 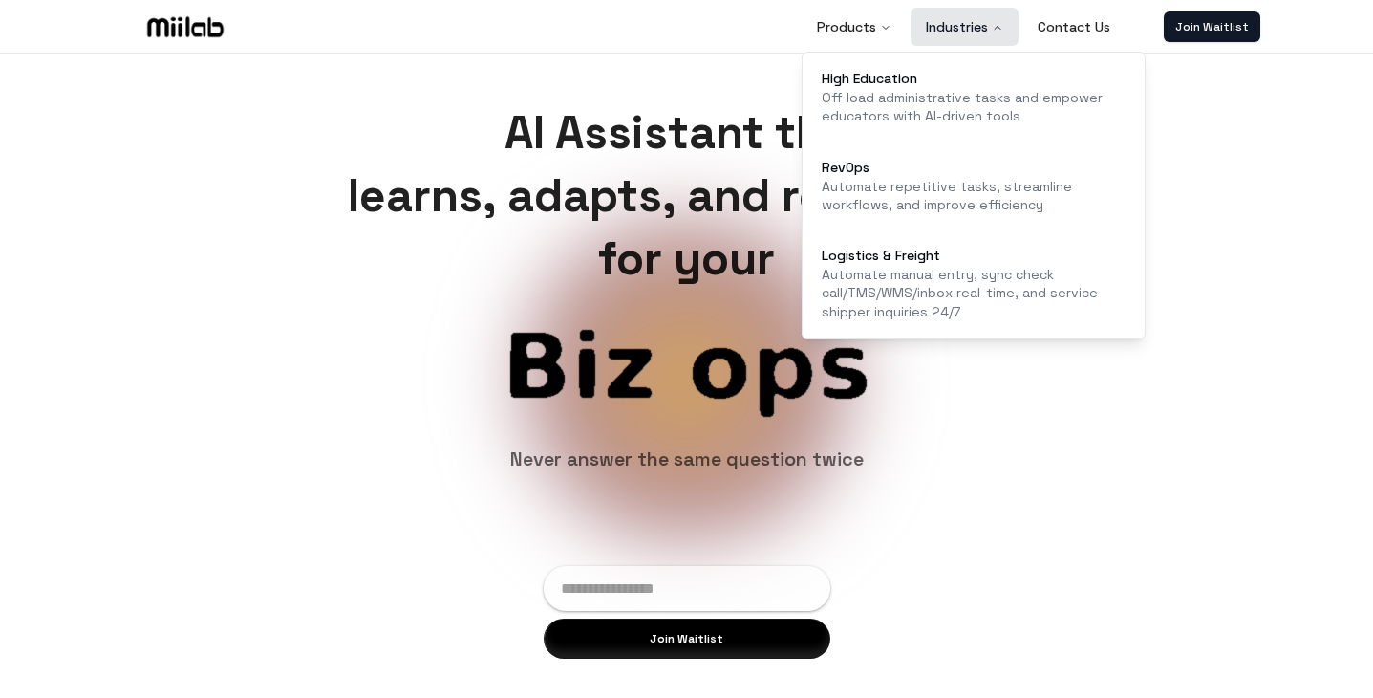 I want to click on p: Automate repetitive tasks, streamline workflows, and improve efficiency, so click(x=975, y=196).